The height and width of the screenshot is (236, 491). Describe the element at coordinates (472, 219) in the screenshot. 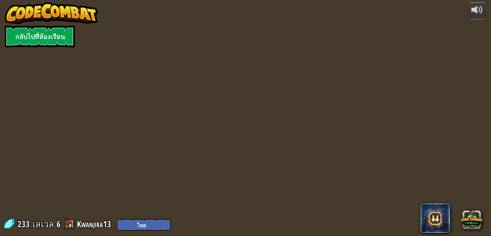

I see `button: CodeCombat Worlds on Roblox` at that location.